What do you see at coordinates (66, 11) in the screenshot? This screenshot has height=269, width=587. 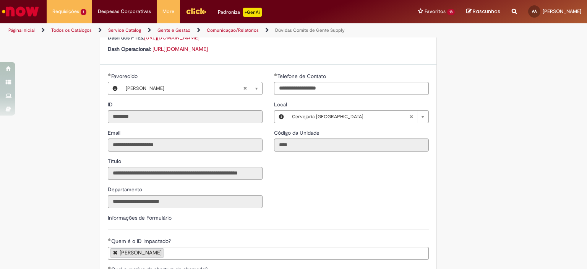 I see `span: Requisições` at bounding box center [66, 11].